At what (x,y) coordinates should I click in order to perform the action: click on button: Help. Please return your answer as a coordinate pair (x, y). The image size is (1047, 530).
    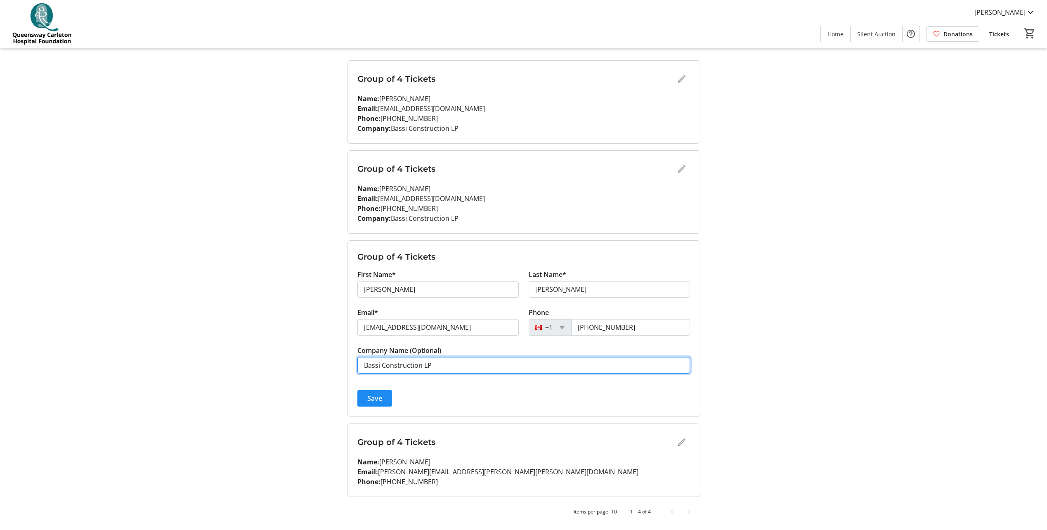
    Looking at the image, I should click on (911, 34).